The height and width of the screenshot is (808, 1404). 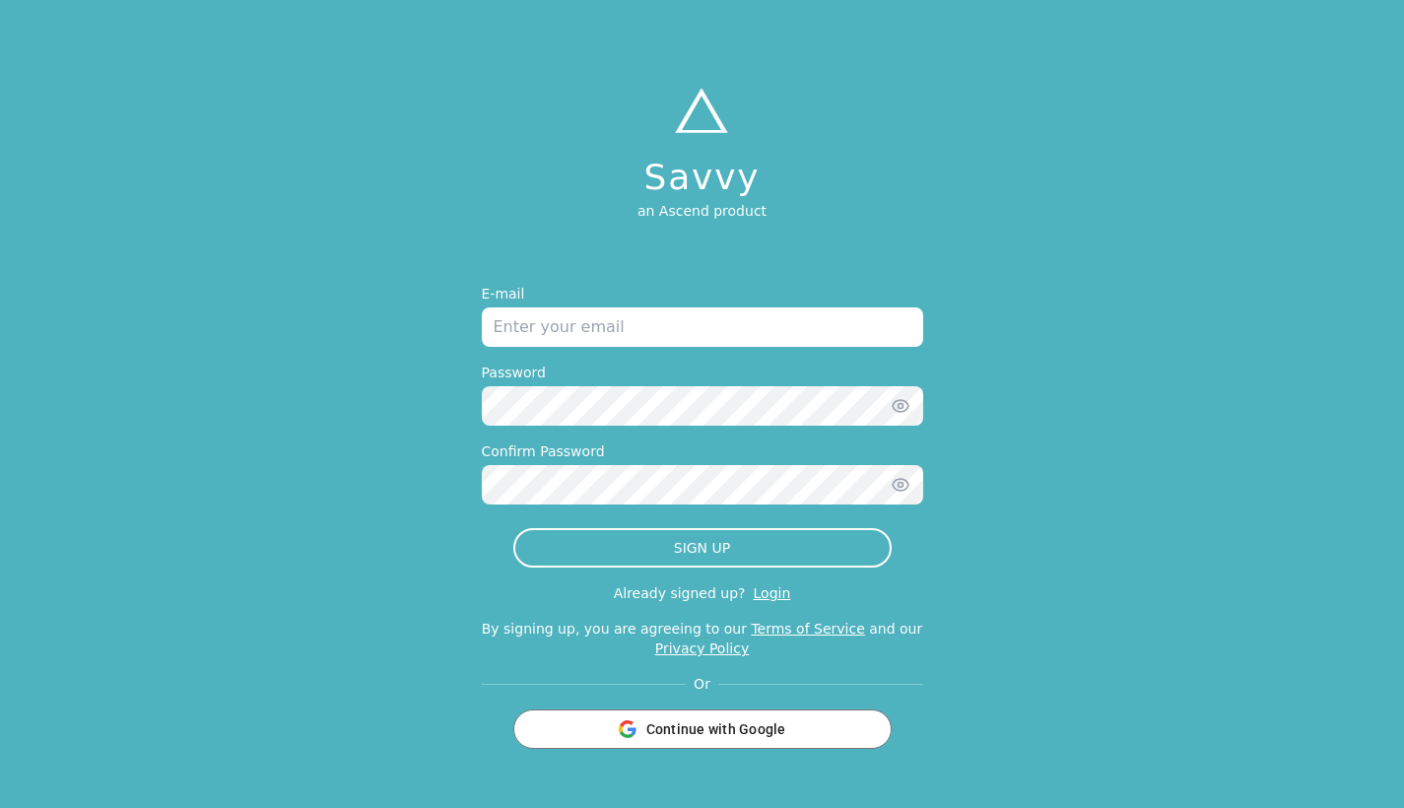 I want to click on label: Password, so click(x=703, y=372).